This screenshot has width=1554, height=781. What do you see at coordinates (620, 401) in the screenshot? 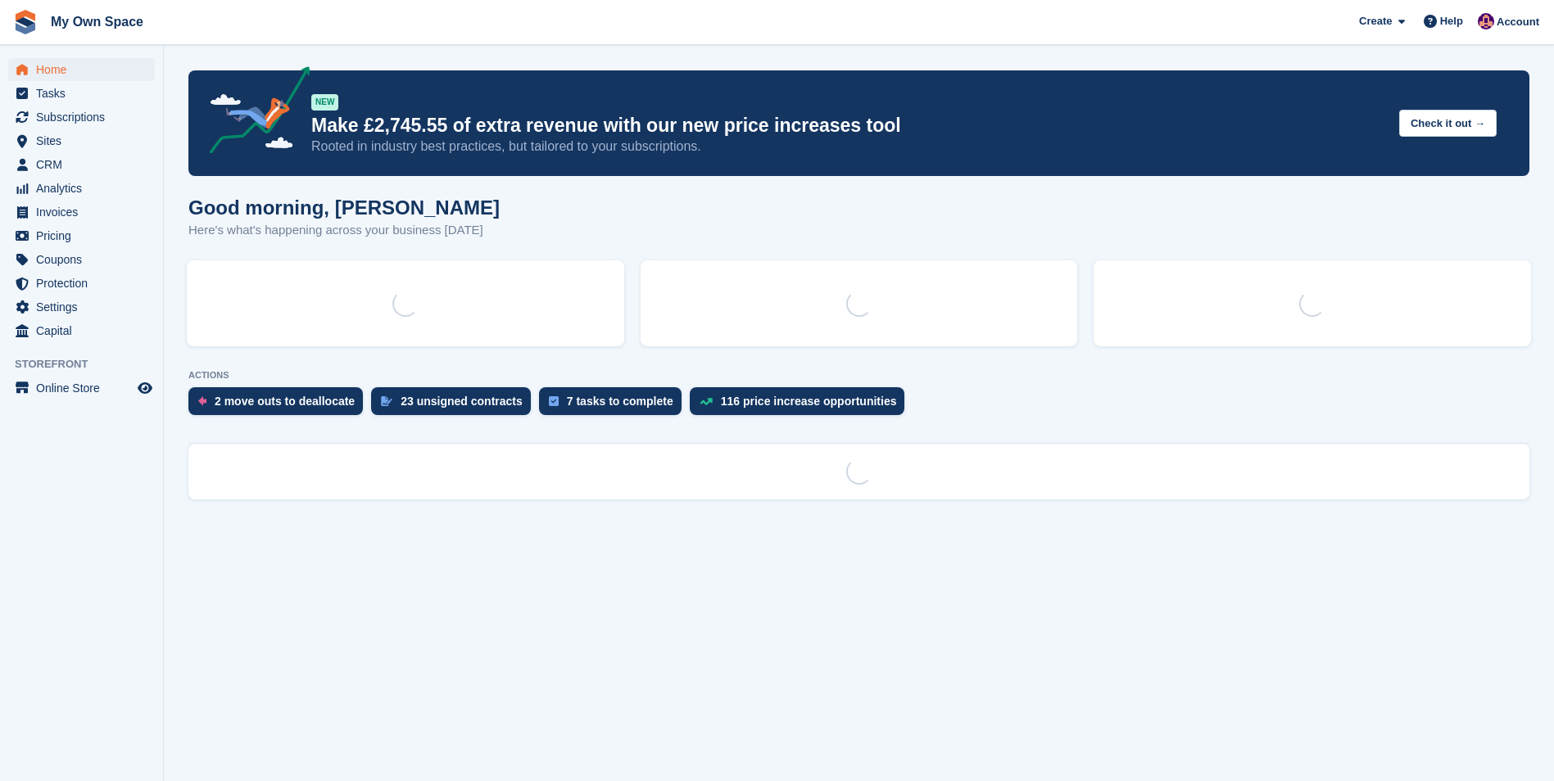
I see `div: 7 tasks to complete` at bounding box center [620, 401].